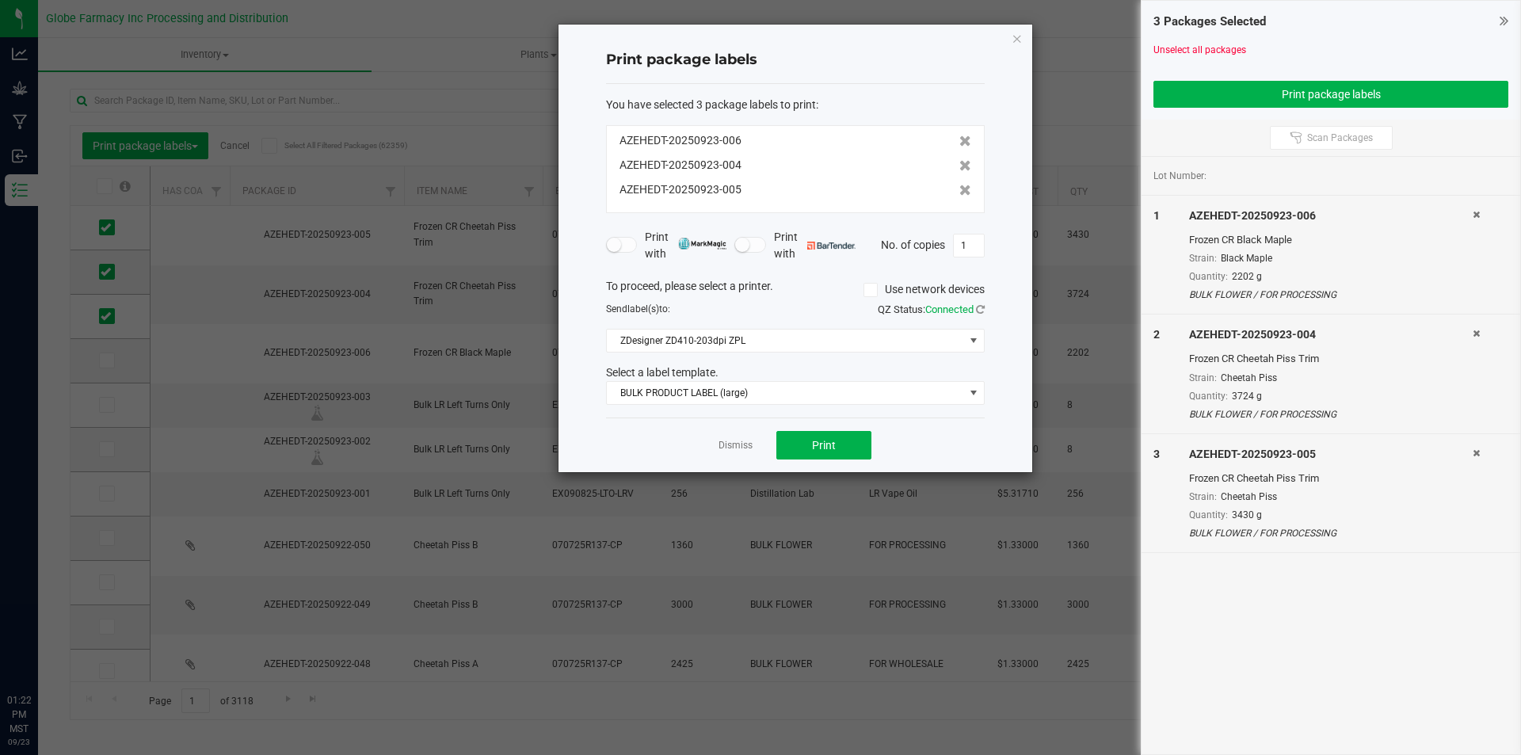 This screenshot has width=1521, height=755. Describe the element at coordinates (681, 165) in the screenshot. I see `span: AZEHEDT-20250923-004` at that location.